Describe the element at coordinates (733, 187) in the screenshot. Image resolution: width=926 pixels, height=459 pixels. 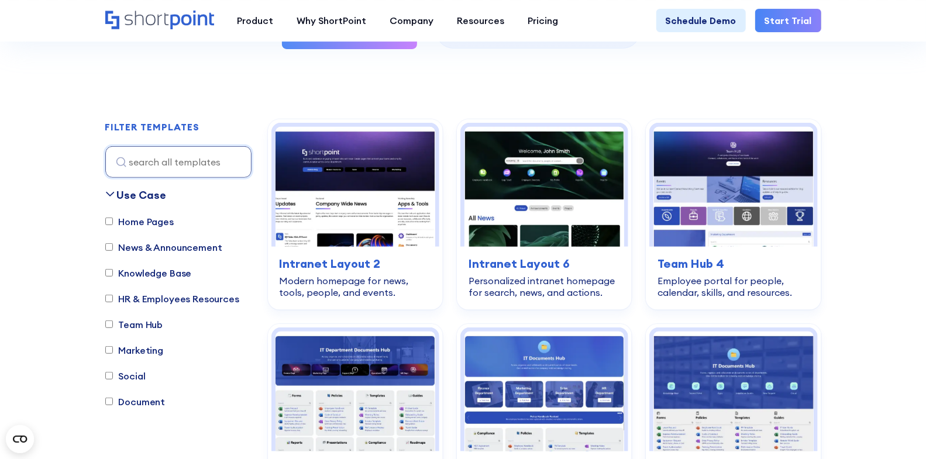
I see `img: Team Hub 4 – SharePoint Employee Portal Template: Employee portal for people, calendar, skills, a...` at that location.